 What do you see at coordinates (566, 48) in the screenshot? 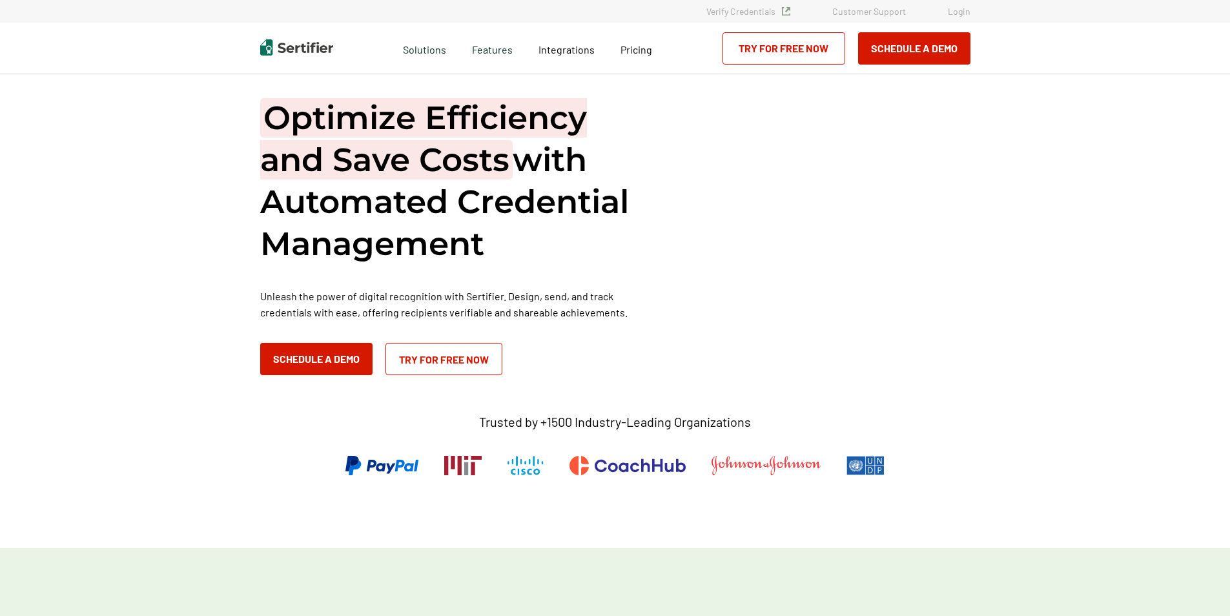
I see `a: Integrations` at bounding box center [566, 48].